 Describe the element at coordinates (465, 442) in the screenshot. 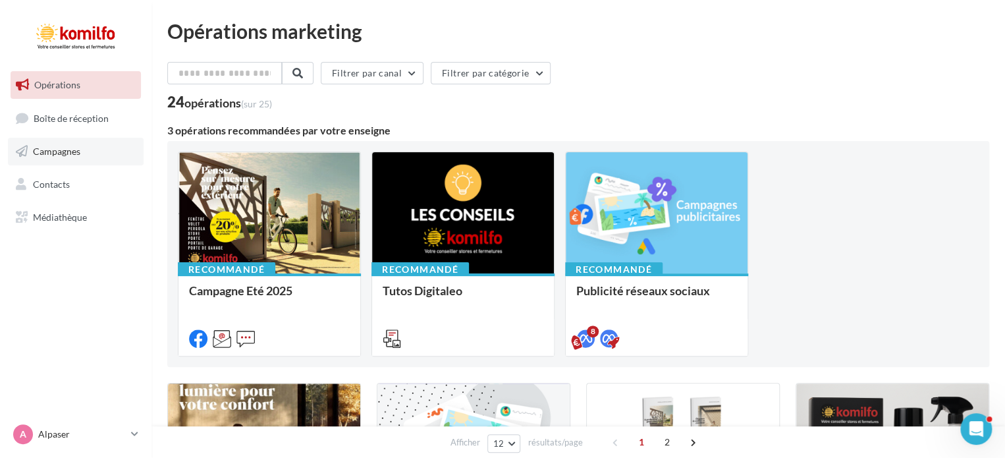

I see `span: Afficher` at that location.